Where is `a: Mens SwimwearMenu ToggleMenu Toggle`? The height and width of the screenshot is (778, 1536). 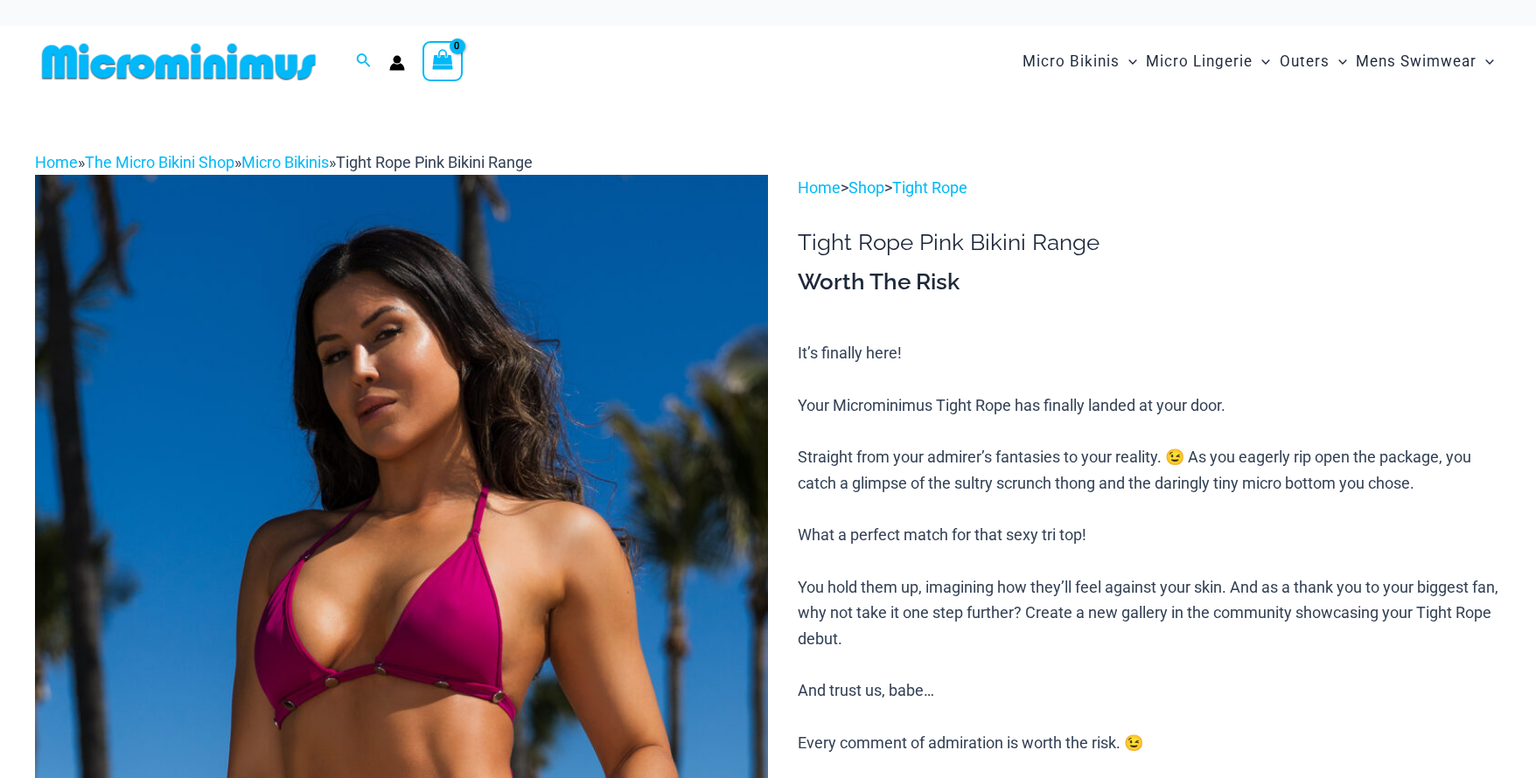
a: Mens SwimwearMenu ToggleMenu Toggle is located at coordinates (1425, 61).